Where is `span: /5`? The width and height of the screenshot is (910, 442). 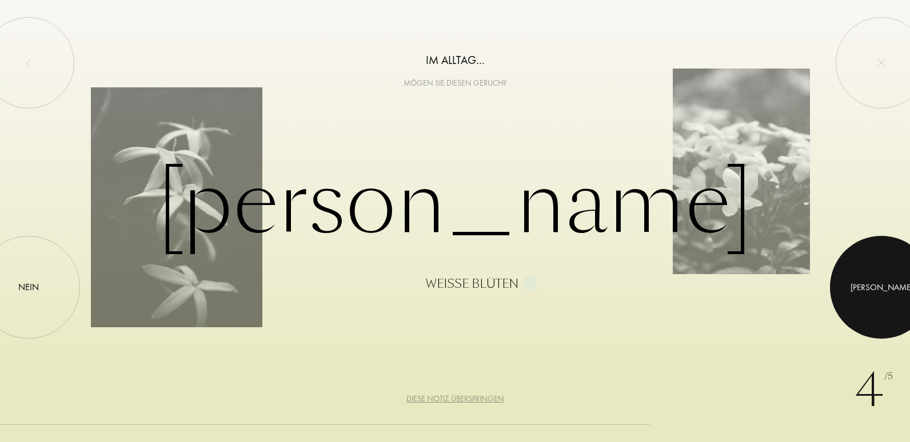 span: /5 is located at coordinates (888, 377).